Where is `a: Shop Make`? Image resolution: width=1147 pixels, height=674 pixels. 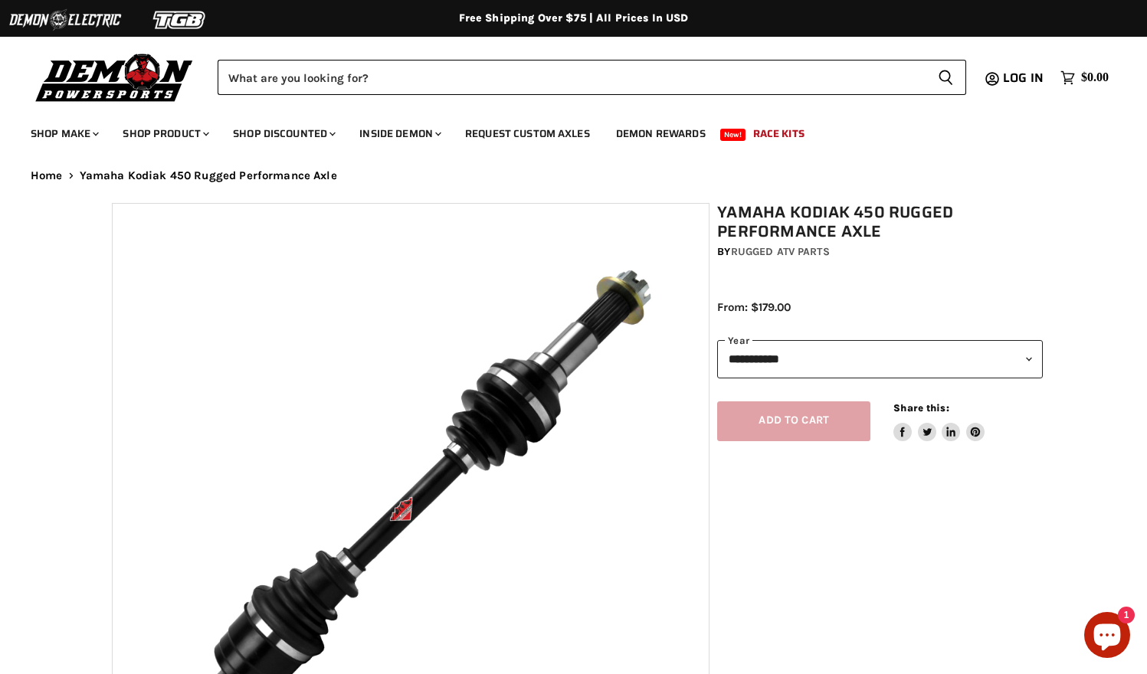
a: Shop Make is located at coordinates (64, 133).